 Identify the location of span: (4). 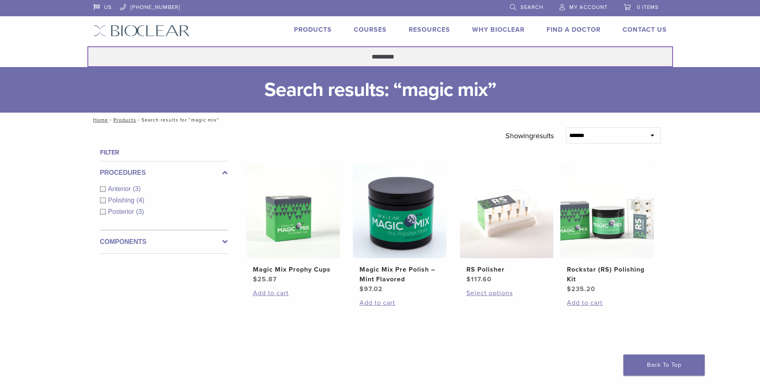
(140, 200).